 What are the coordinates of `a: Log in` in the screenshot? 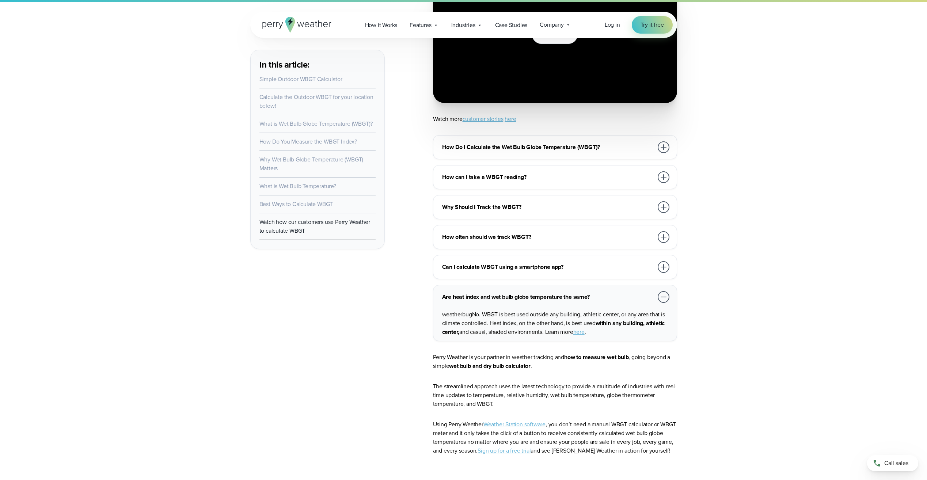 It's located at (612, 25).